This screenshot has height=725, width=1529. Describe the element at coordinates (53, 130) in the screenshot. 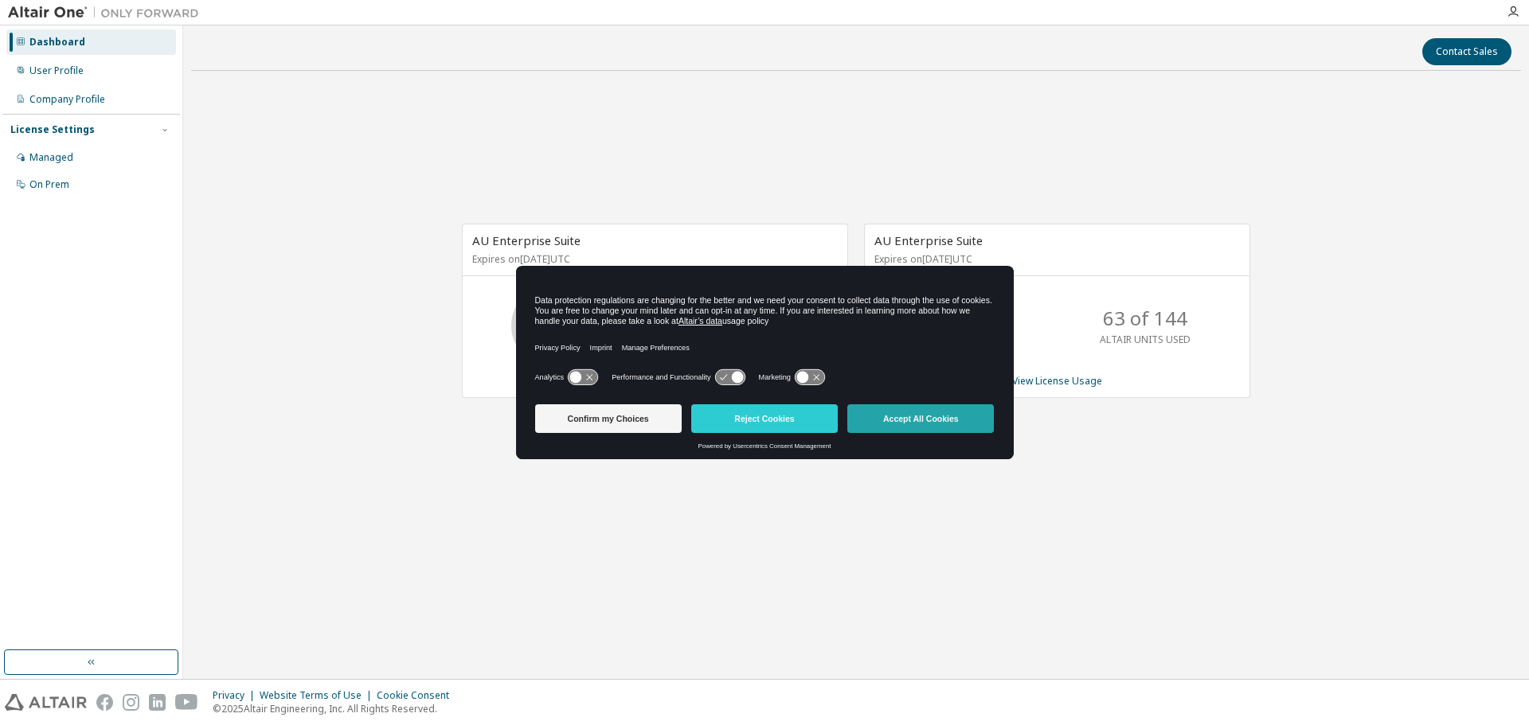

I see `div: License Settings` at that location.